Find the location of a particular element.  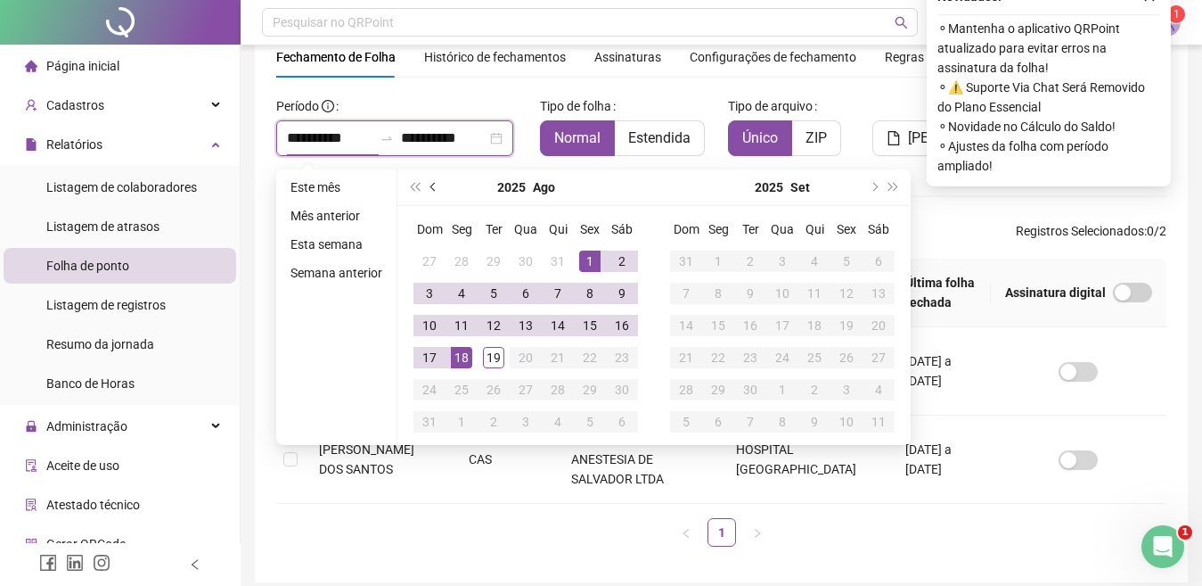

td: 2025-08-15 is located at coordinates (590, 325).